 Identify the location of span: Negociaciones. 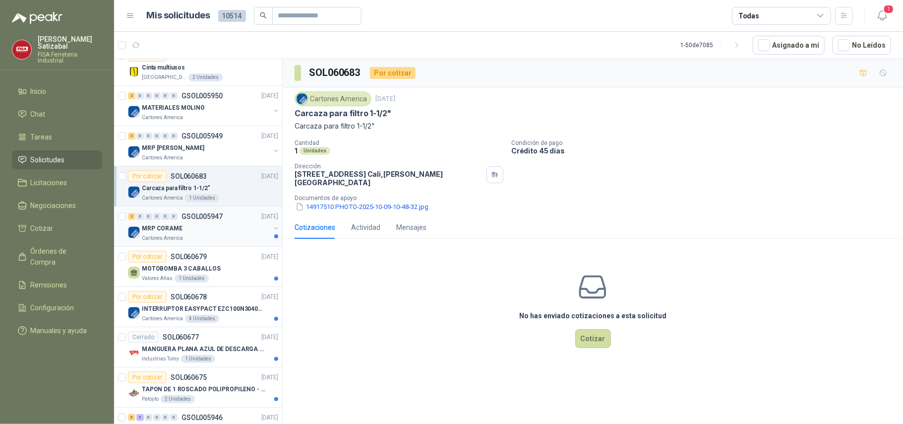
(54, 205).